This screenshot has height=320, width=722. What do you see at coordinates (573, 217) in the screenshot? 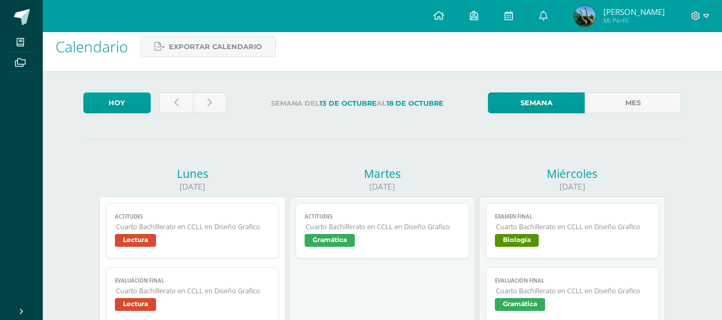
I see `span: Examen Final` at bounding box center [573, 217].